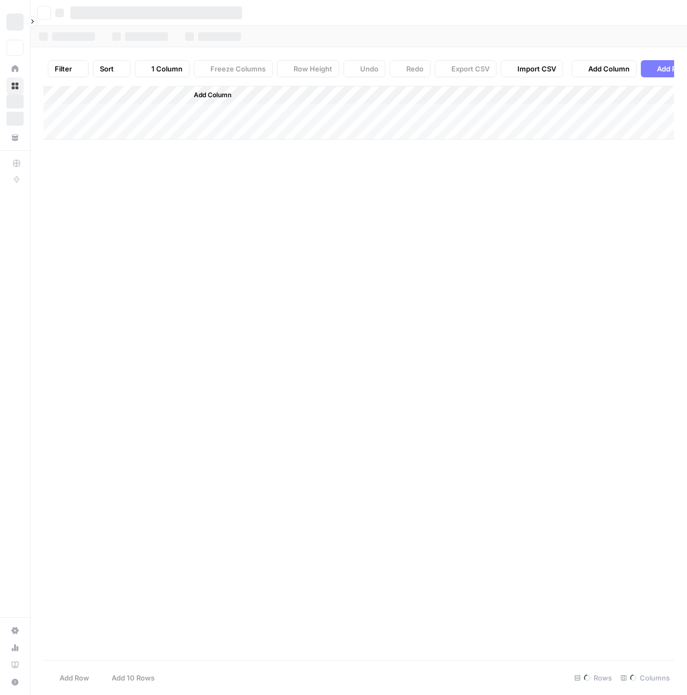 The height and width of the screenshot is (695, 687). Describe the element at coordinates (593, 678) in the screenshot. I see `div: Rows` at that location.